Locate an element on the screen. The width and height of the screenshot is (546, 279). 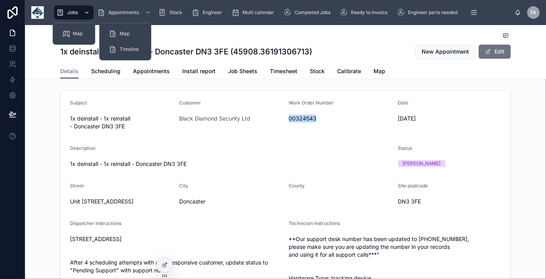
span: Ready to invoice is located at coordinates (369, 13).